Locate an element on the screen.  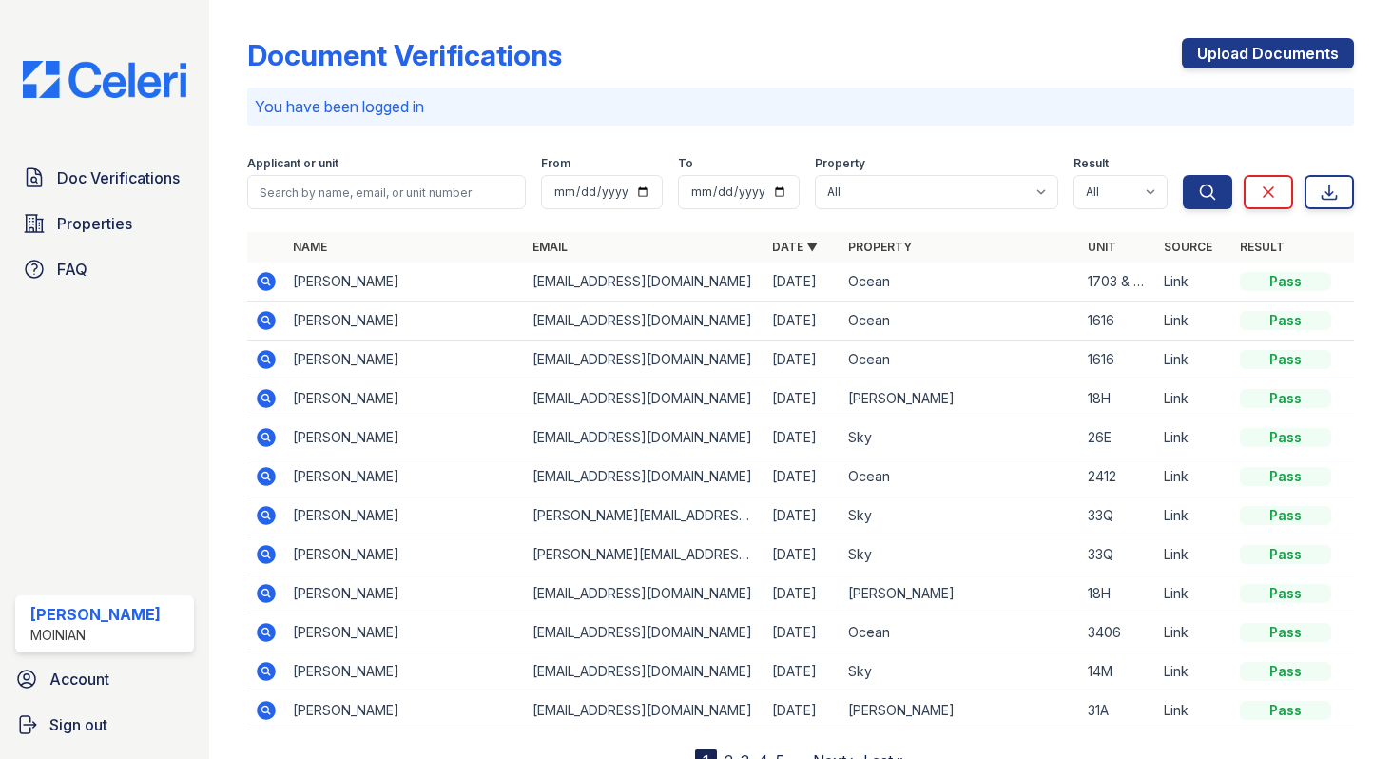
label: Applicant or unit is located at coordinates (293, 163).